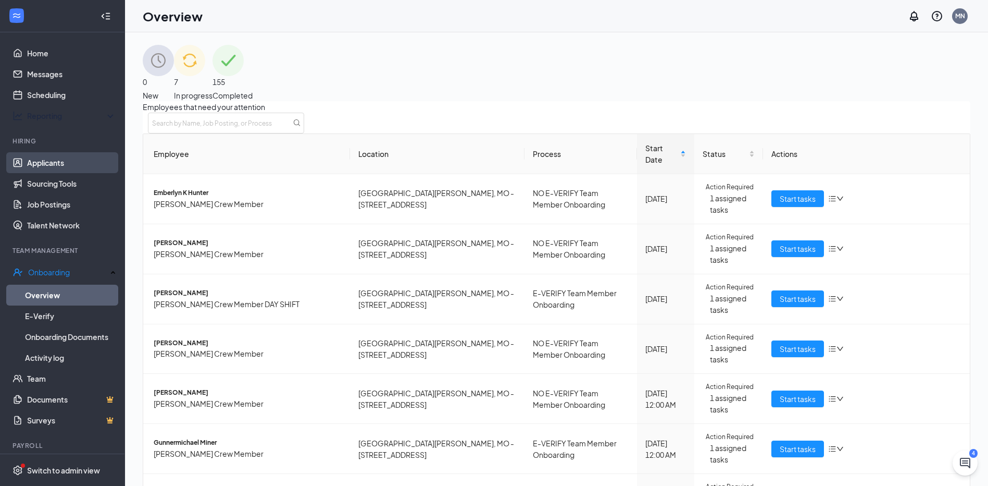  What do you see at coordinates (17, 16) in the screenshot?
I see `svg: WorkstreamLogo` at bounding box center [17, 16].